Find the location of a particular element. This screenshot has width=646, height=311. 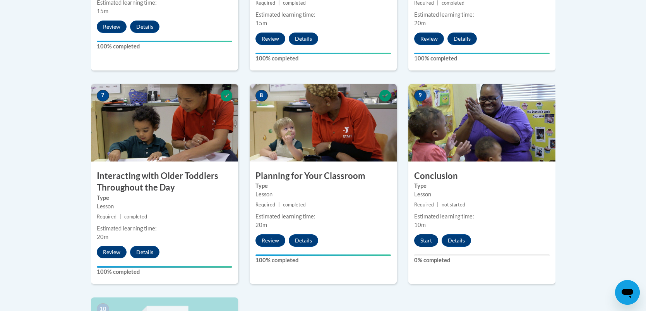

h3: Conclusion is located at coordinates (482, 176).